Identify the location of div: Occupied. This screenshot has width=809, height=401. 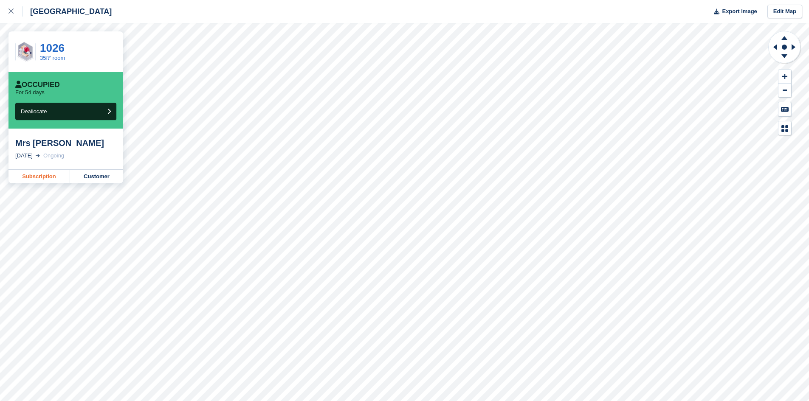
(37, 85).